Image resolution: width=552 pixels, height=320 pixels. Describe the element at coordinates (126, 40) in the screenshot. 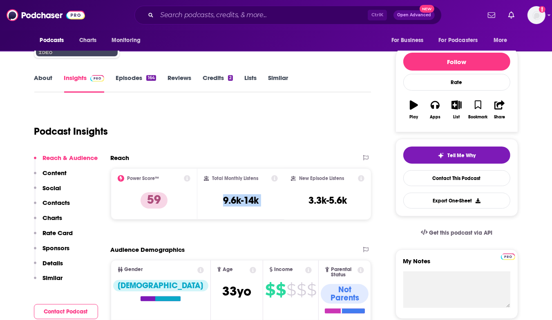

I see `span: Monitoring` at that location.